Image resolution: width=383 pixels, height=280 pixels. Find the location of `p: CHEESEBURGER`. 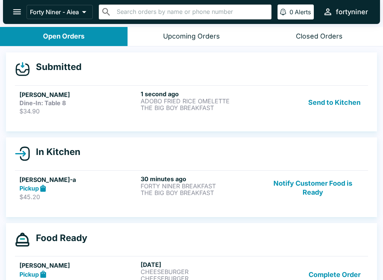

p: CHEESEBURGER is located at coordinates (200, 272).